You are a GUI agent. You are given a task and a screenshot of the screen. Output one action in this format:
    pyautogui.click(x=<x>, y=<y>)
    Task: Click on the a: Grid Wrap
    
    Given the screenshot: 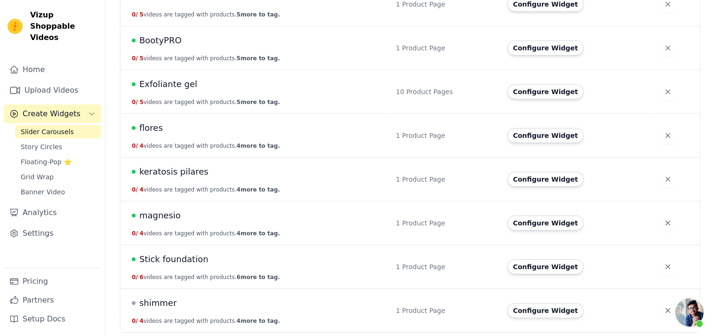 What is the action you would take?
    pyautogui.click(x=58, y=177)
    